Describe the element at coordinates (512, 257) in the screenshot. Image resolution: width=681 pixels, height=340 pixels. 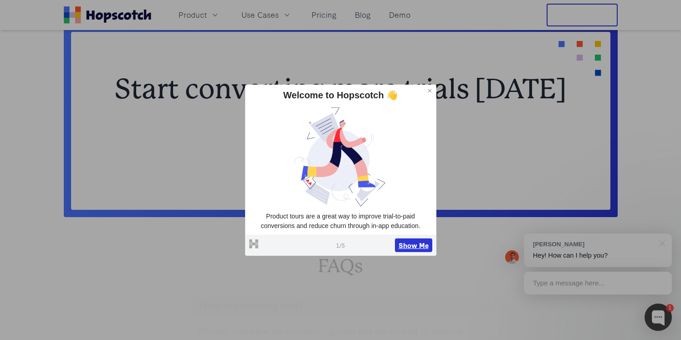
I see `img: Mark Spera` at that location.